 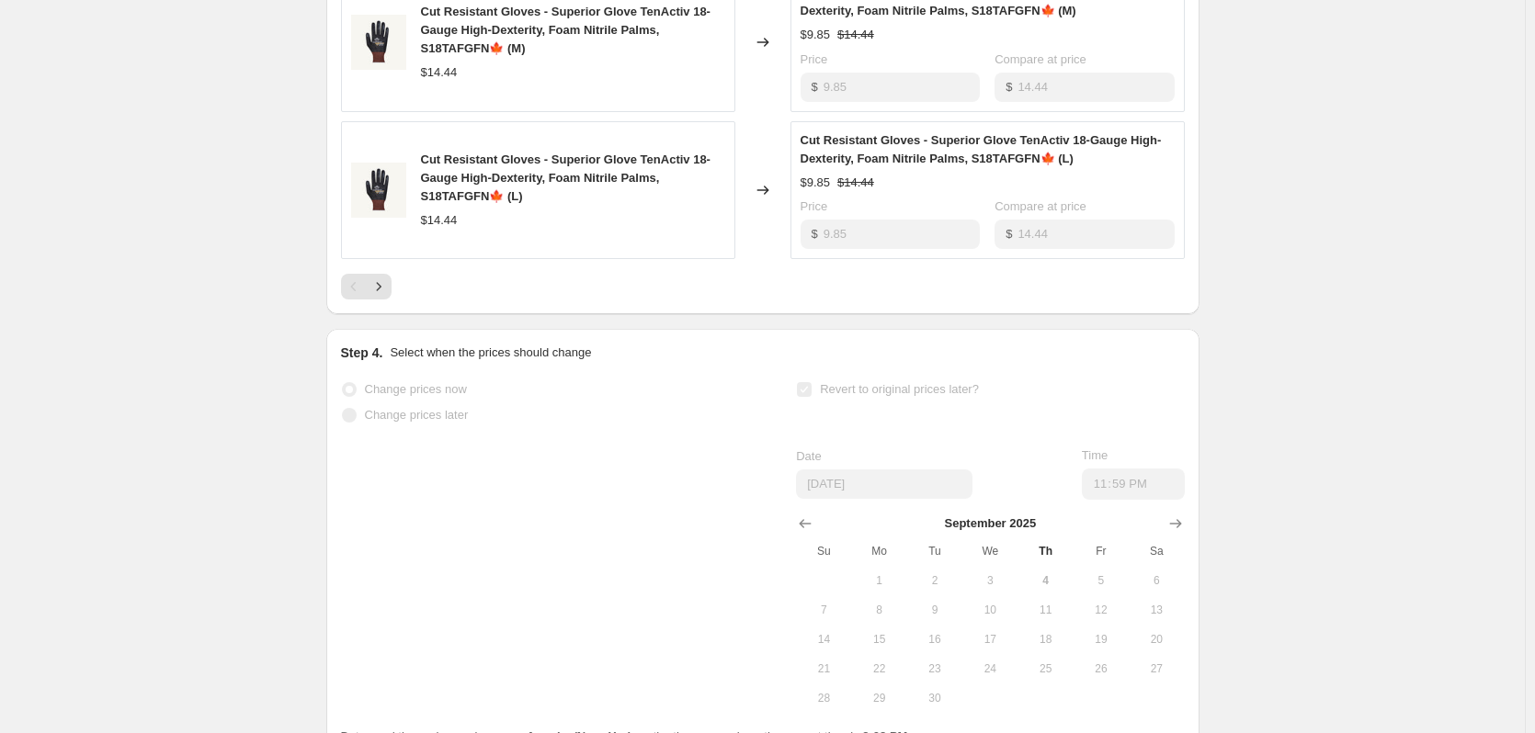 I want to click on span: 30, so click(x=935, y=699).